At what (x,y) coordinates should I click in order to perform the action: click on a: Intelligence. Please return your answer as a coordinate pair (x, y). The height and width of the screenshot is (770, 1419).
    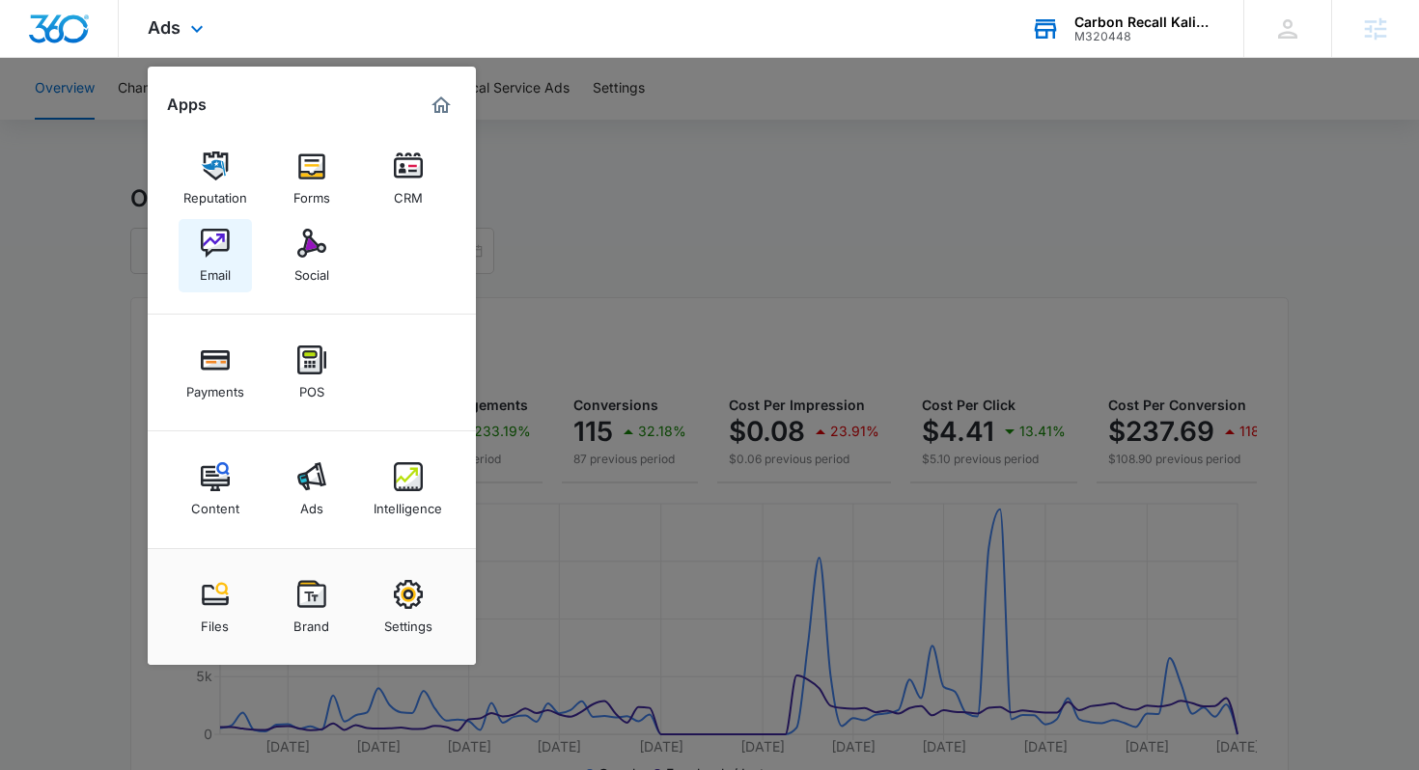
    Looking at the image, I should click on (408, 489).